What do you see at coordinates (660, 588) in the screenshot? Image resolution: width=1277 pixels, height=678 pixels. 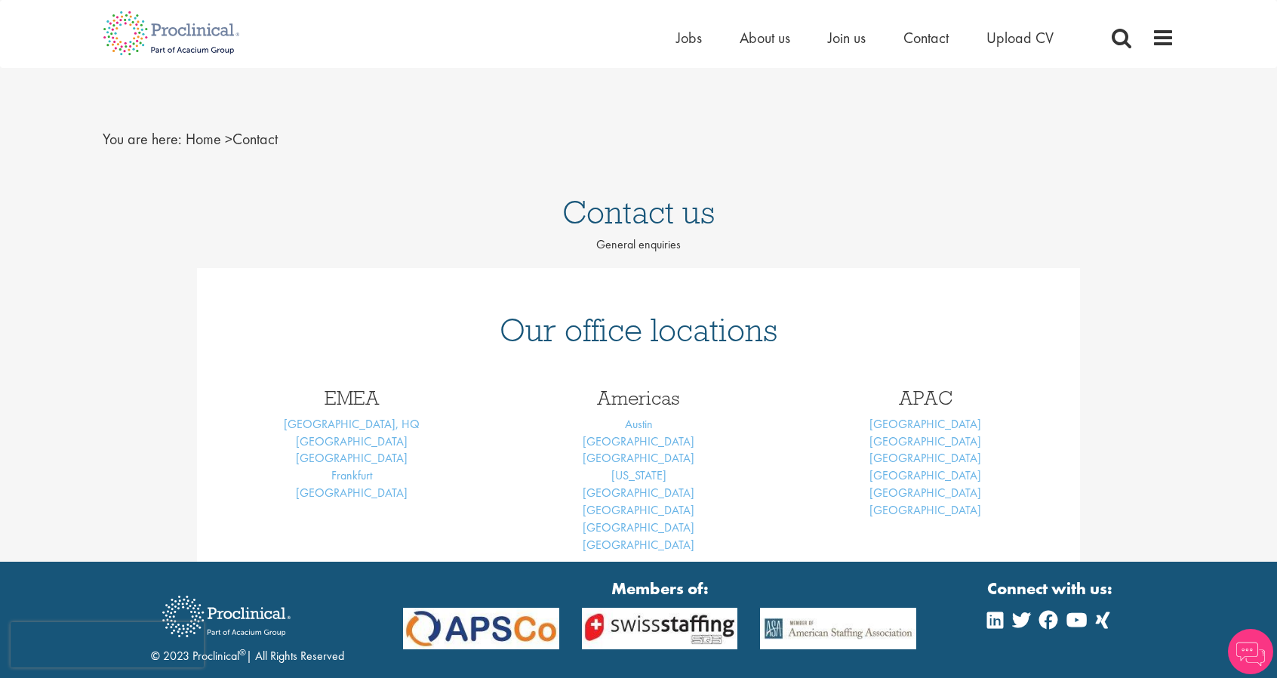 I see `strong: Members of:` at bounding box center [660, 588].